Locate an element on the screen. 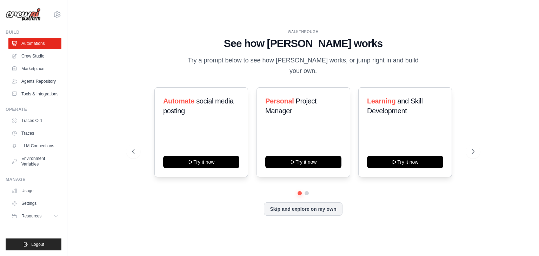 The image size is (539, 256). div: Build is located at coordinates (33, 32).